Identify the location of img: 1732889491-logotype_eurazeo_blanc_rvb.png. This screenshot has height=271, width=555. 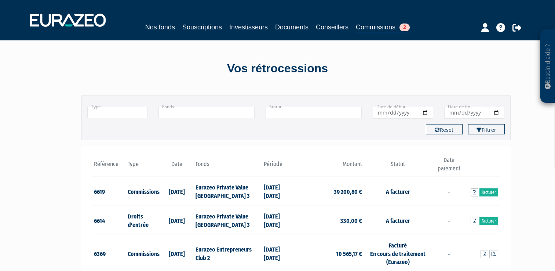
(68, 20).